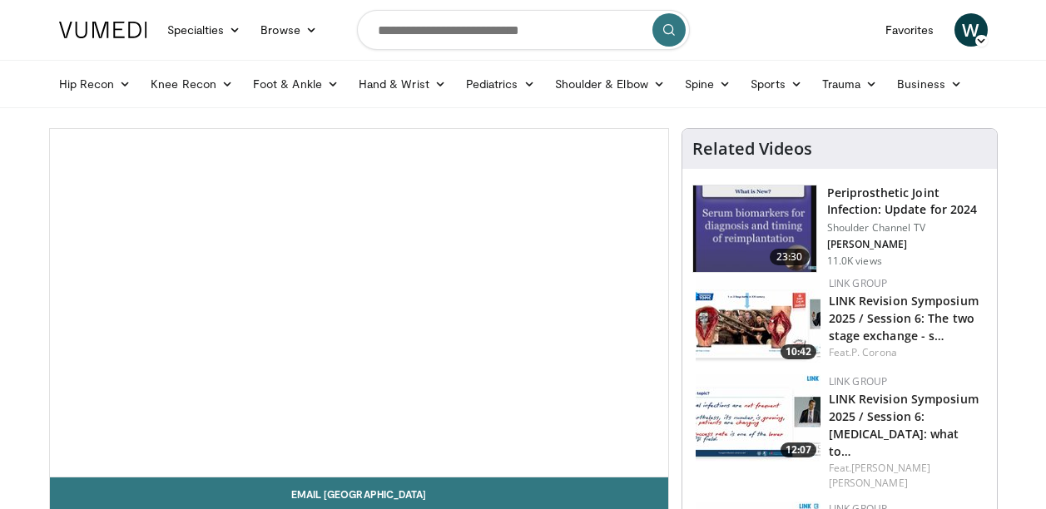 This screenshot has width=1046, height=509. What do you see at coordinates (758, 418) in the screenshot?
I see `a: 12:07` at bounding box center [758, 418].